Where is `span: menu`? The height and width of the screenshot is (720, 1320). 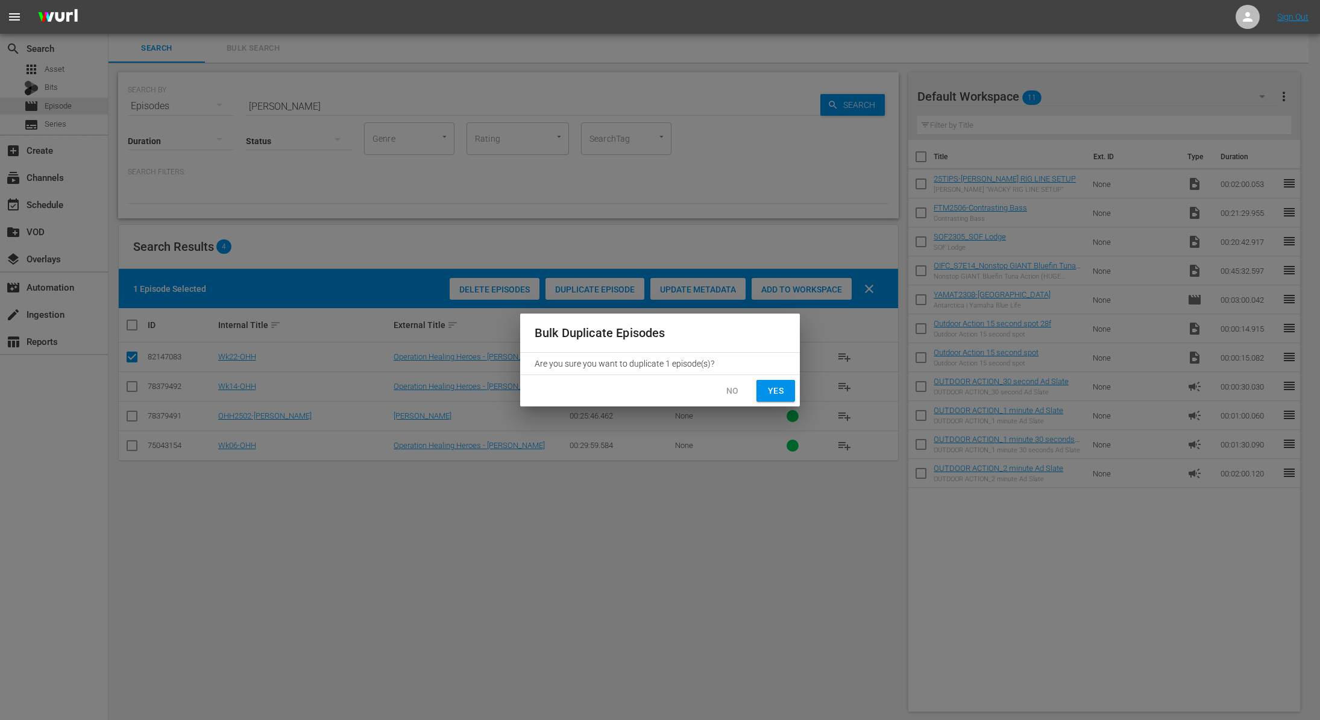
span: menu is located at coordinates (14, 17).